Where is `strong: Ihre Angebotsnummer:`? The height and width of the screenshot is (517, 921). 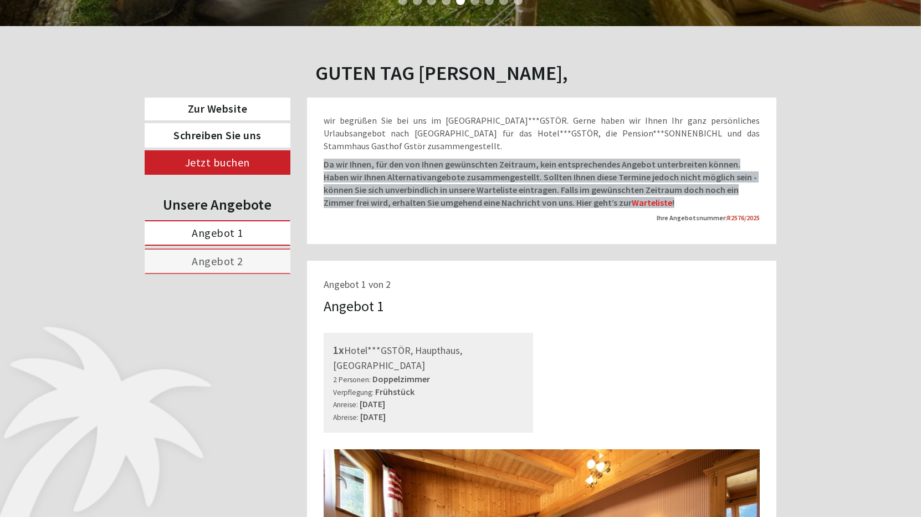
strong: Ihre Angebotsnummer: is located at coordinates (708, 217).